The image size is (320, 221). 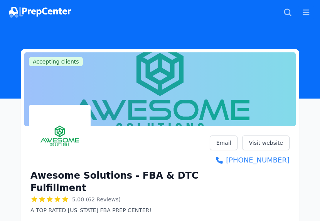 What do you see at coordinates (96, 199) in the screenshot?
I see `span: 5.00 (62 Reviews)` at bounding box center [96, 199].